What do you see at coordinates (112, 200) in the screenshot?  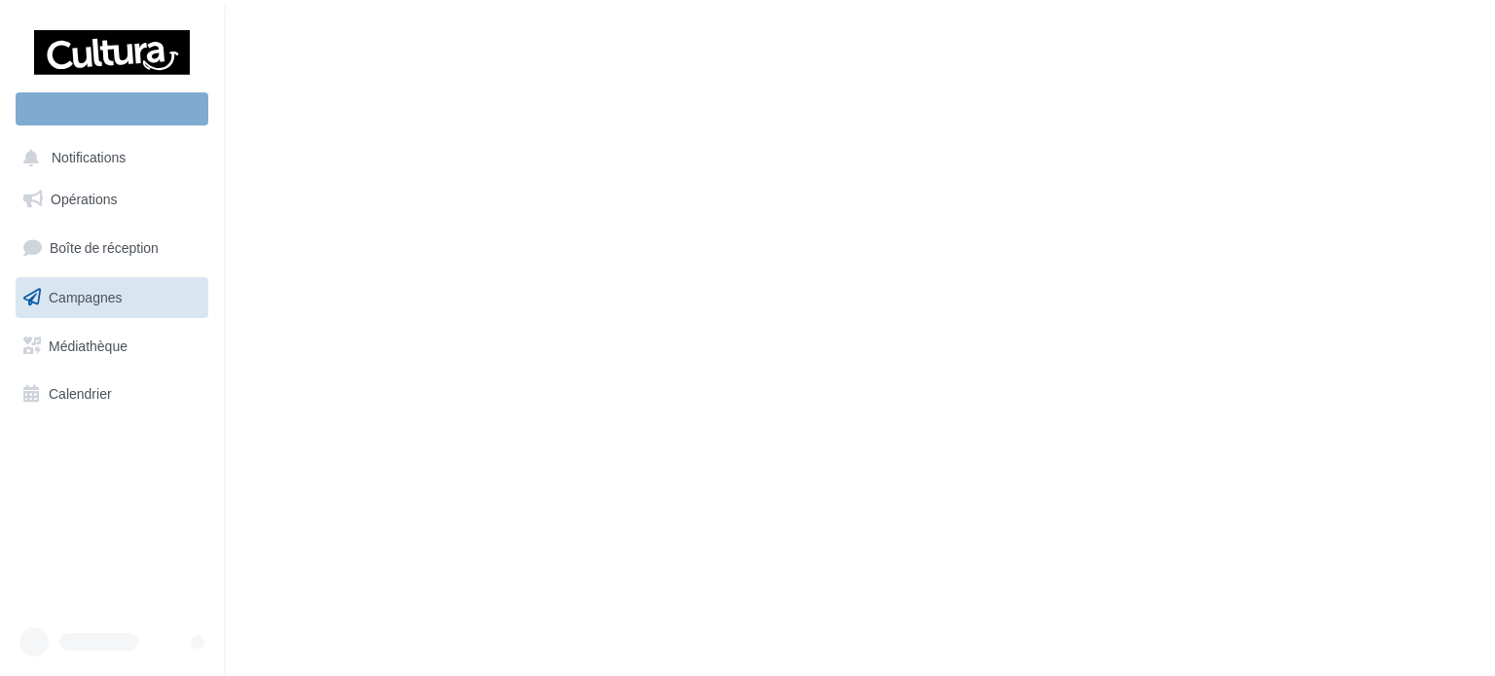 I see `a: Opérations` at bounding box center [112, 200].